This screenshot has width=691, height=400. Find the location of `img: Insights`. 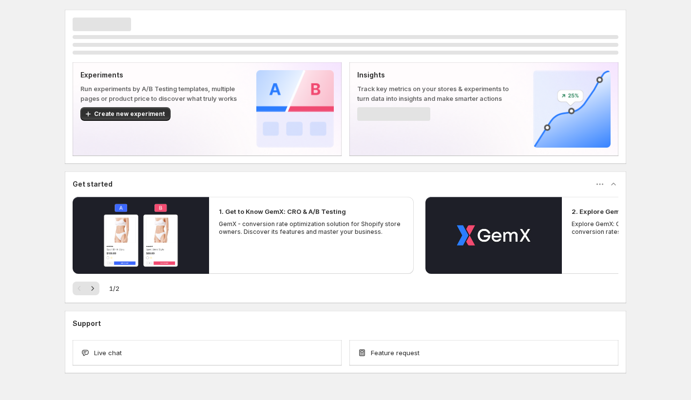

img: Insights is located at coordinates (572, 109).